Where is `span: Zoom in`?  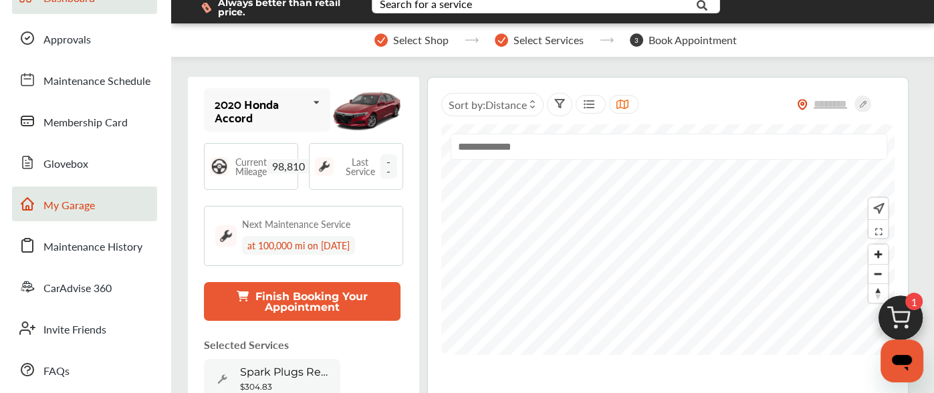 span: Zoom in is located at coordinates (878, 254).